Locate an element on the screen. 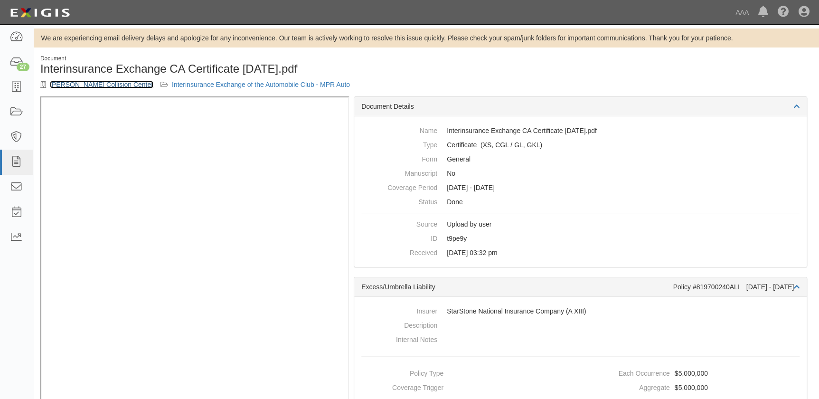  div: Excess/Umbrella Liability is located at coordinates (517, 287).